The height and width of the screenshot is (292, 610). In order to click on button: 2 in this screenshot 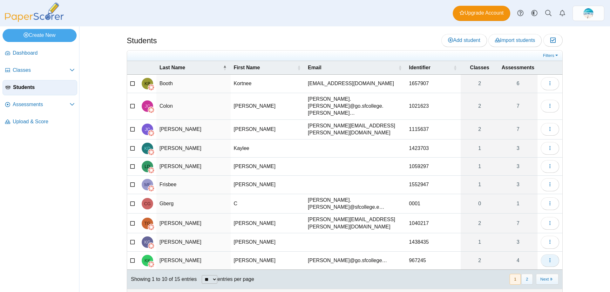, I will do `click(526, 279)`.